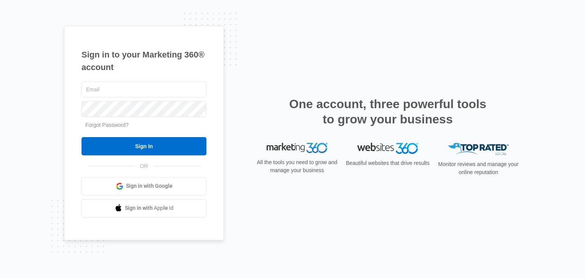 This screenshot has height=278, width=585. Describe the element at coordinates (144, 146) in the screenshot. I see `input: Sign In` at that location.